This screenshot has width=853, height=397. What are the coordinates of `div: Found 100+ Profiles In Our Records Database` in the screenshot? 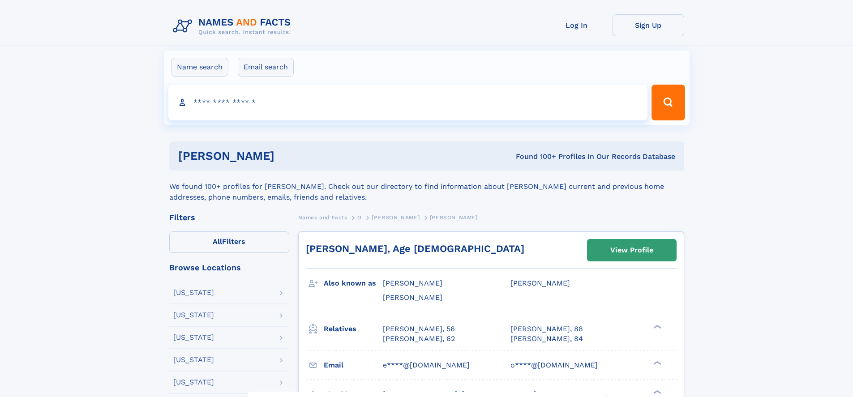 It's located at (535, 157).